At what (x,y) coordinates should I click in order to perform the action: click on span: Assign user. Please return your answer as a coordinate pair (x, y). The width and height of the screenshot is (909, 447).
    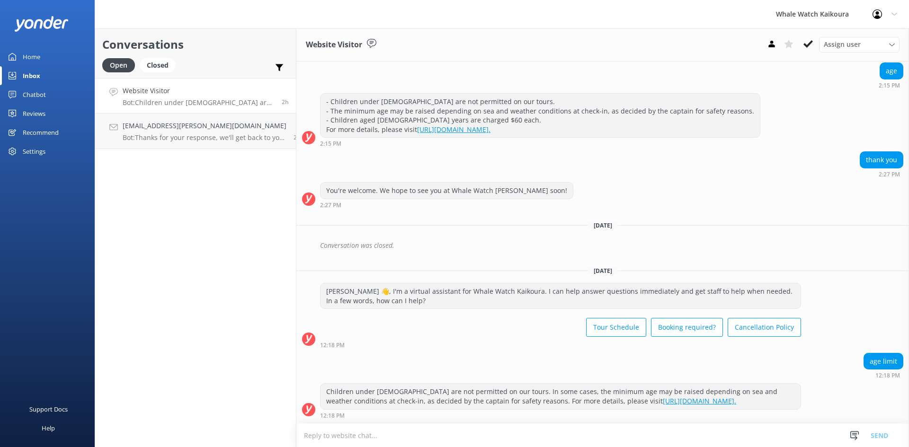
    Looking at the image, I should click on (842, 45).